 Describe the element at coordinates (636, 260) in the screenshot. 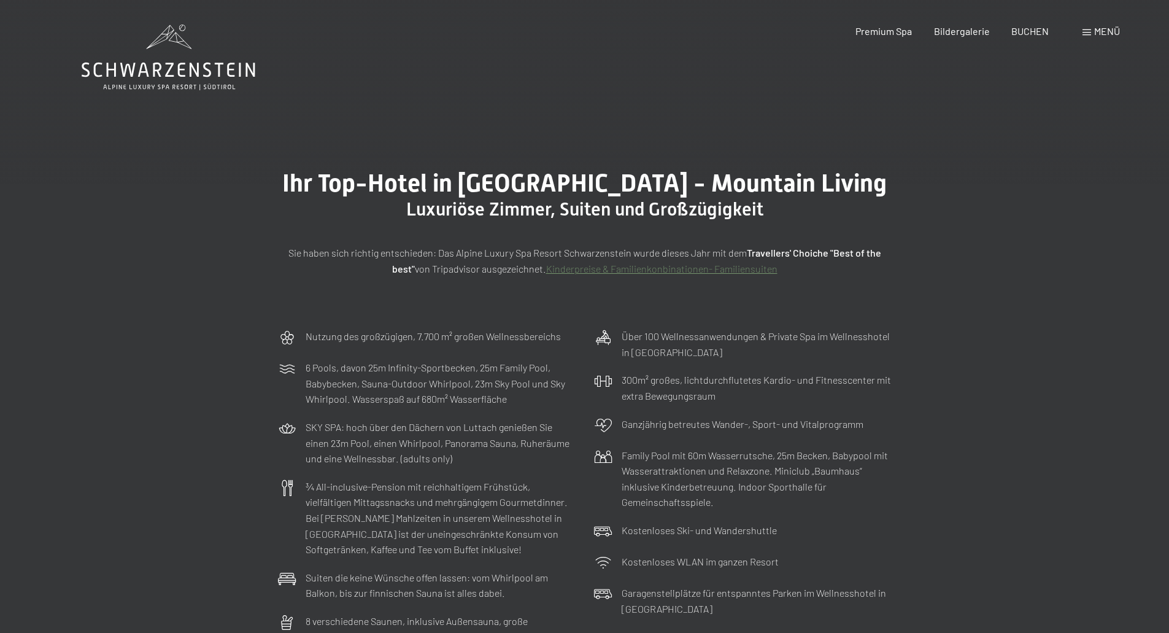

I see `strong: Travellers' Choiche "Best of the best"` at that location.